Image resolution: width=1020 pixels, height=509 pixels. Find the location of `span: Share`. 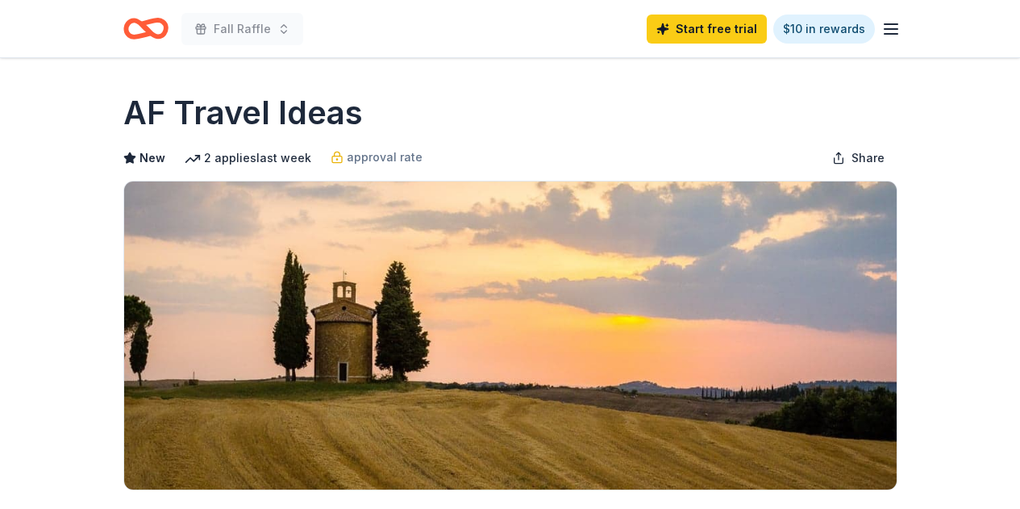

span: Share is located at coordinates (867, 158).